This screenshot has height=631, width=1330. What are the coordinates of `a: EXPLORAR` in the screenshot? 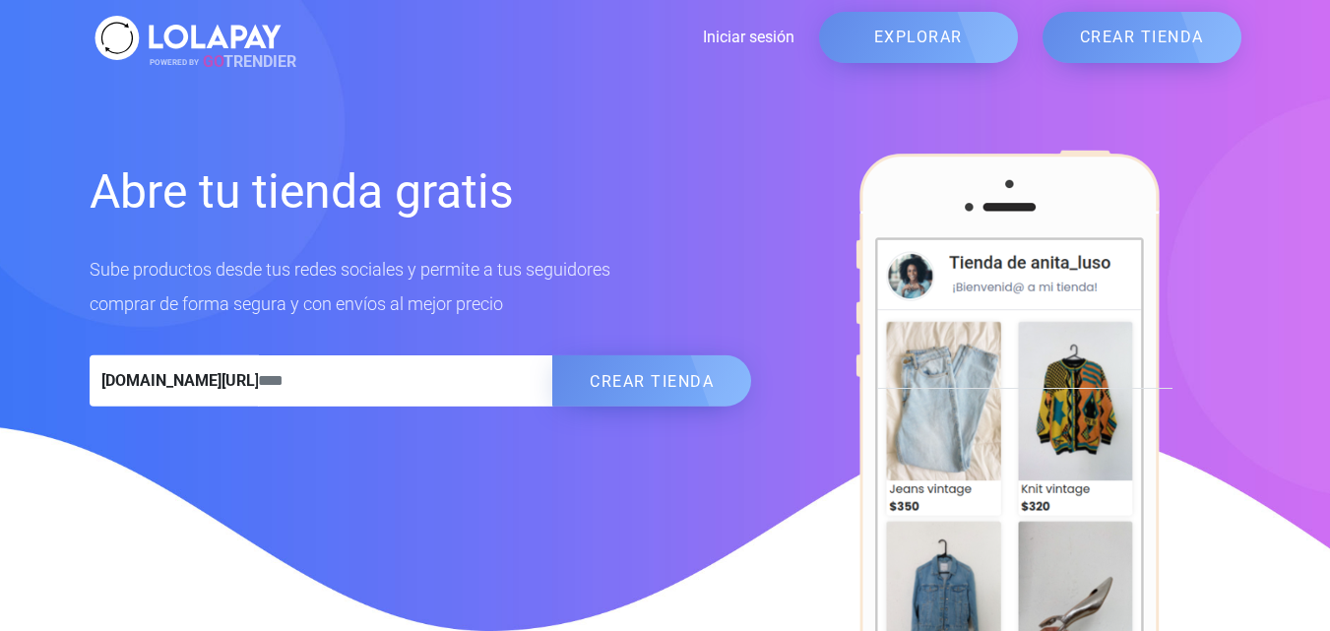 It's located at (918, 37).